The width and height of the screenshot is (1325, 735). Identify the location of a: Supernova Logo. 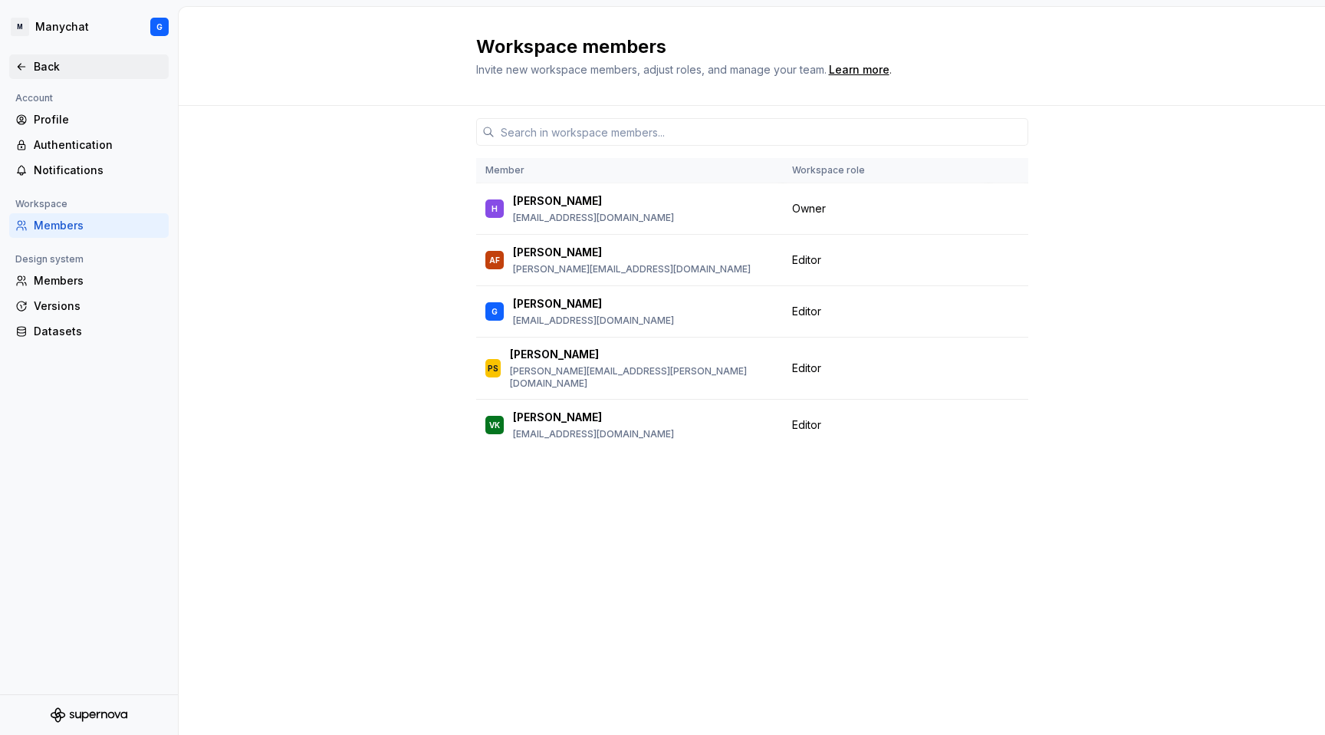
(89, 715).